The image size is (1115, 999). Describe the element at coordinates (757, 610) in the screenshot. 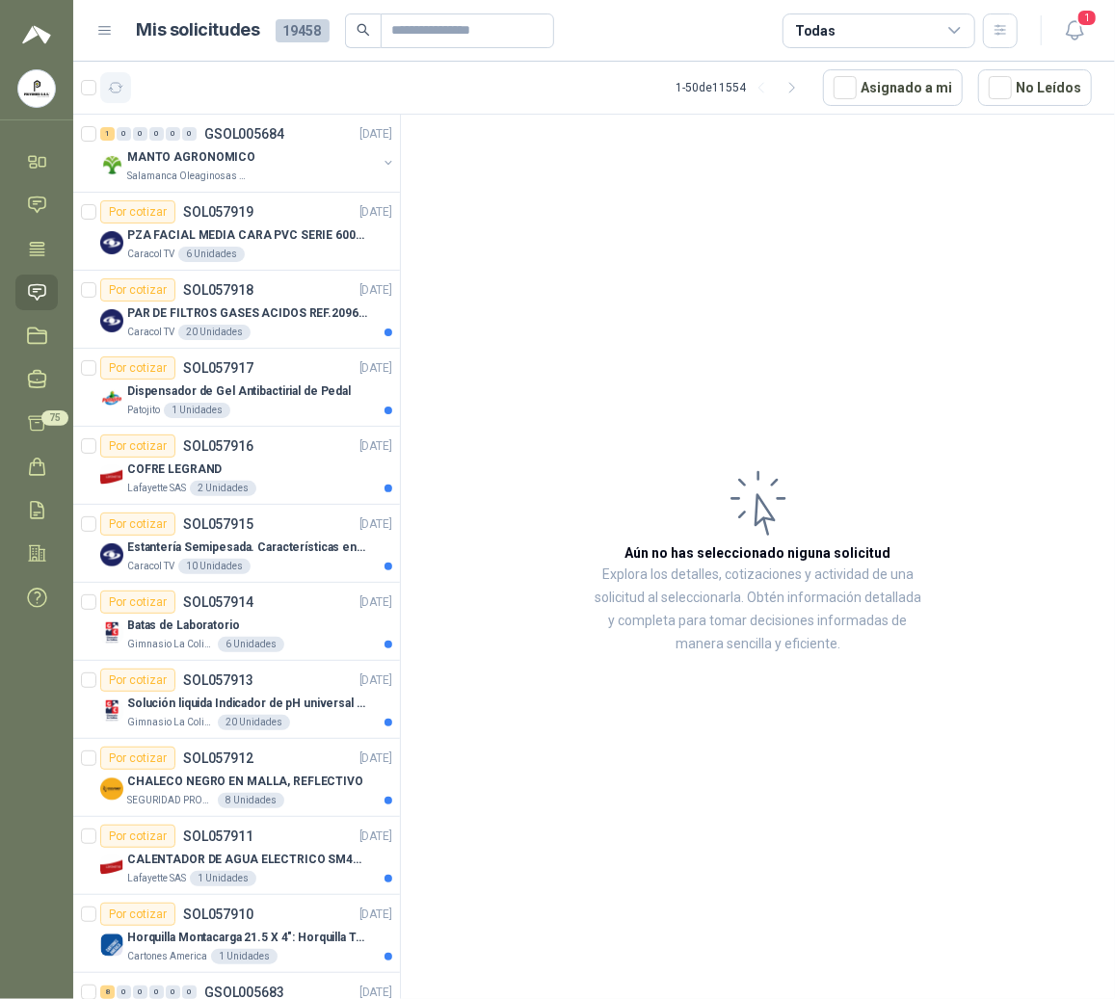

I see `p: Explora los detalles, cotizaciones y actividad de una solicitud al seleccionarla. Obtén informaci...` at that location.